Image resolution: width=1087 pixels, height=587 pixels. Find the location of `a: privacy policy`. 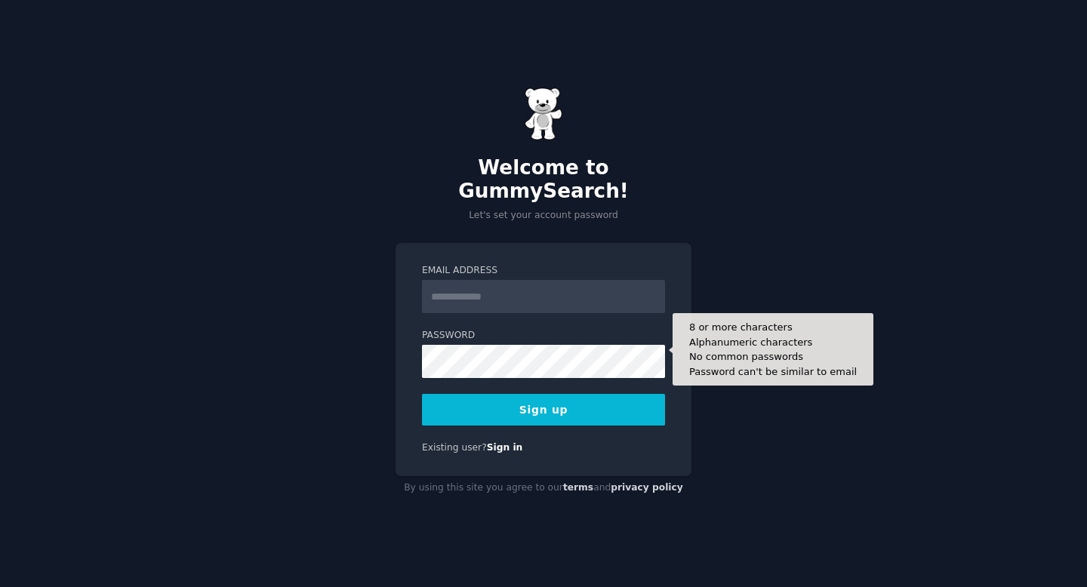

a: privacy policy is located at coordinates (647, 488).